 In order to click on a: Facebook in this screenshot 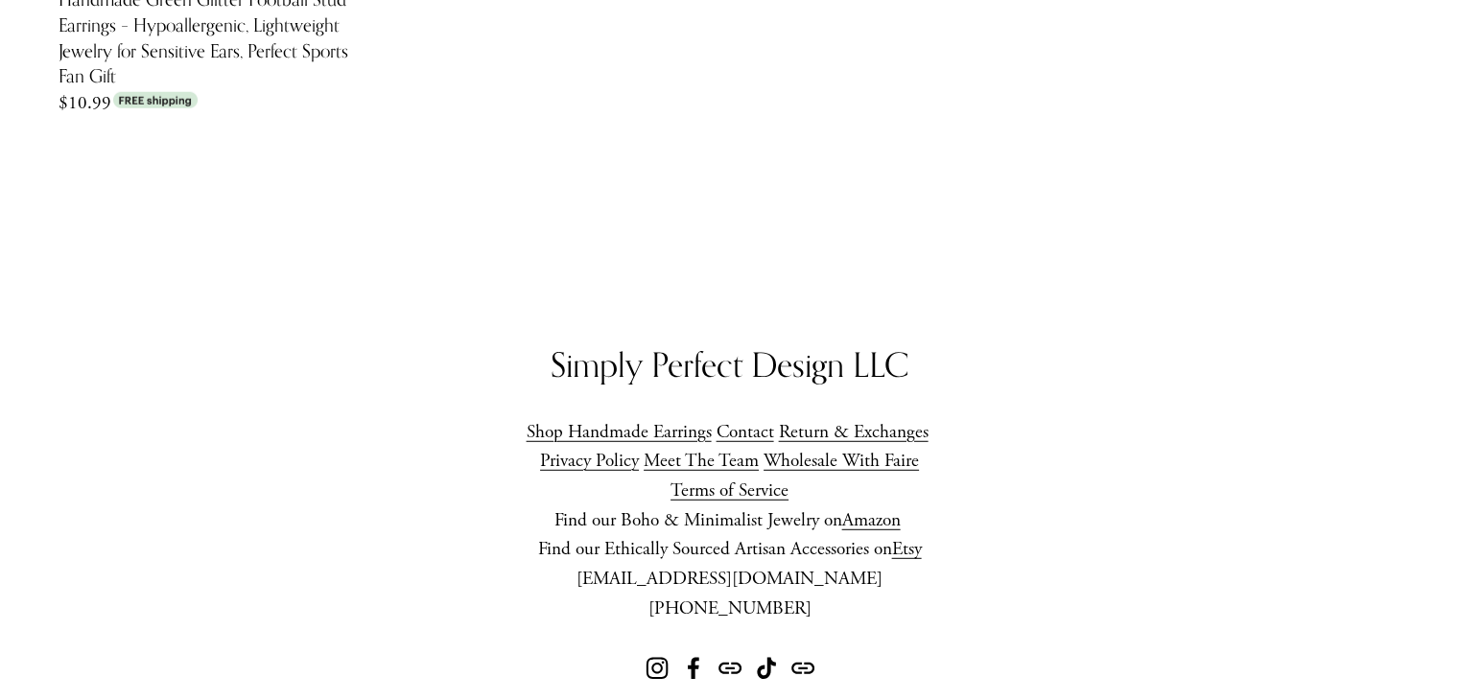, I will do `click(694, 669)`.